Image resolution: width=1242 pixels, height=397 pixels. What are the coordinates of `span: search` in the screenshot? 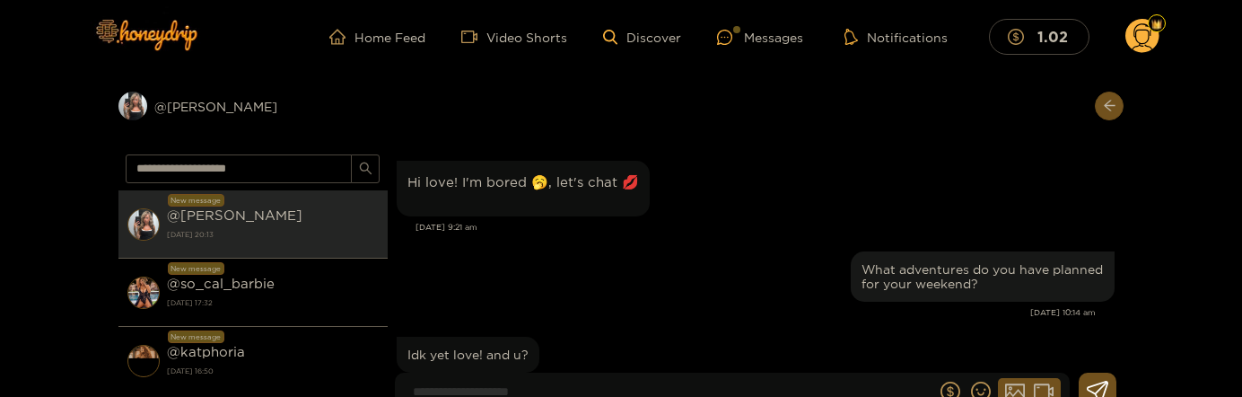 It's located at (365, 169).